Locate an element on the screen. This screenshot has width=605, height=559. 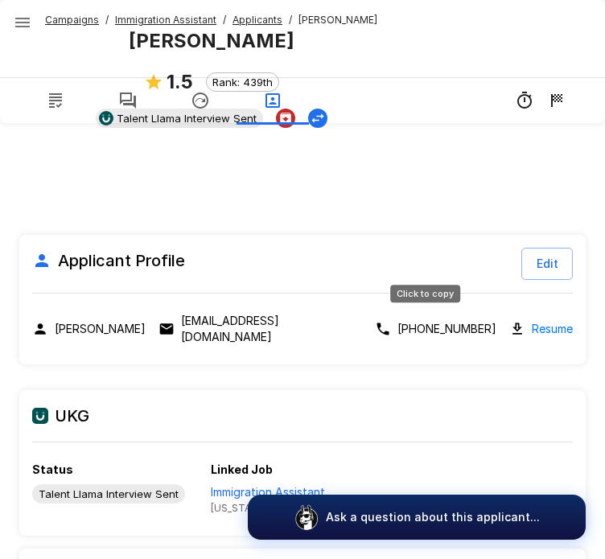
div: 252m 09s is located at coordinates (525, 101).